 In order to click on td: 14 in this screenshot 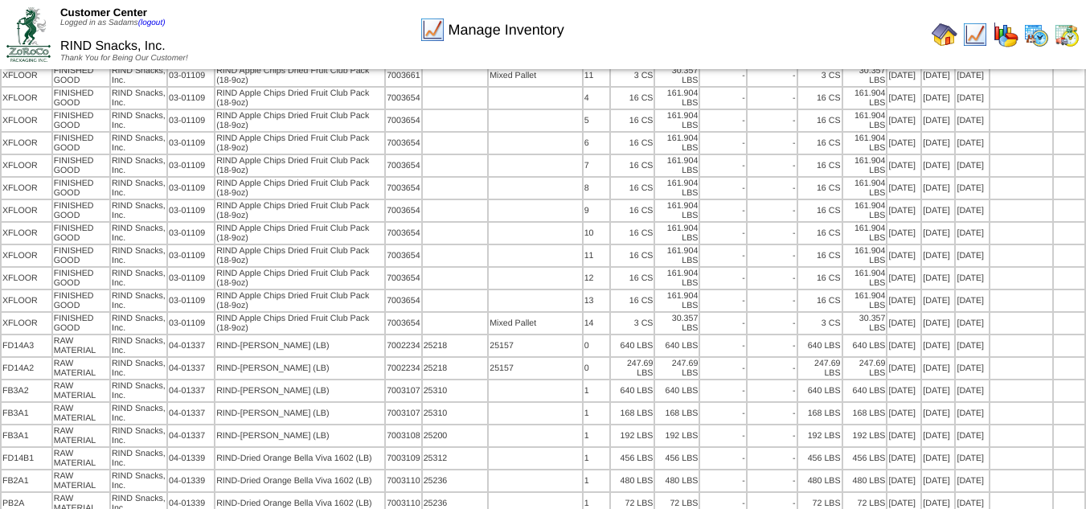, I will do `click(597, 323)`.